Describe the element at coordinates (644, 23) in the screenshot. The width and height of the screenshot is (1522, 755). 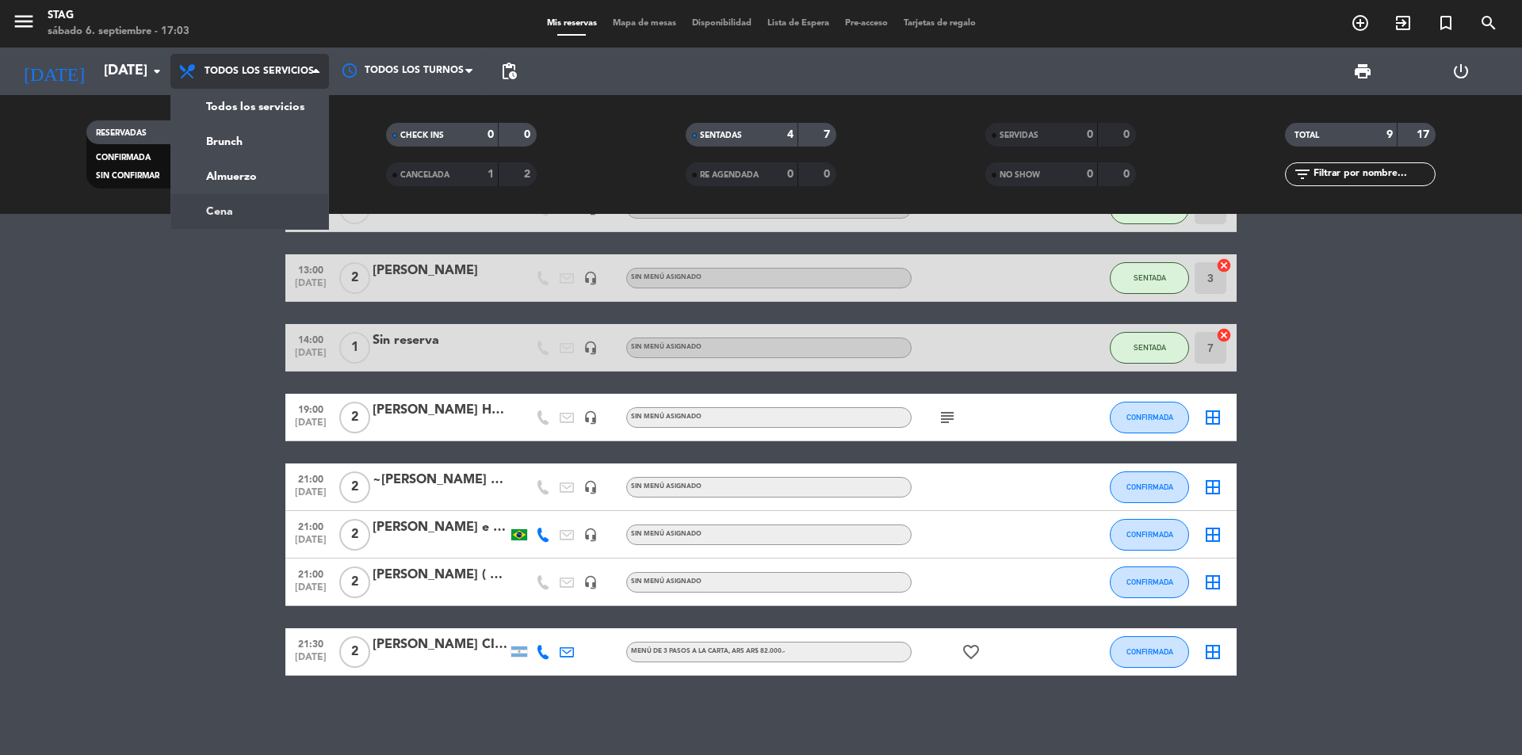
I see `span: Mapa de mesas` at that location.